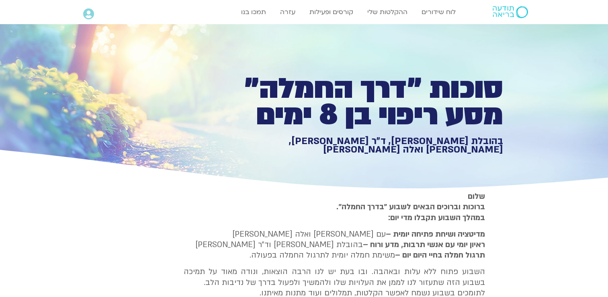 The height and width of the screenshot is (297, 608). Describe the element at coordinates (476, 196) in the screenshot. I see `strong: שלום` at that location.